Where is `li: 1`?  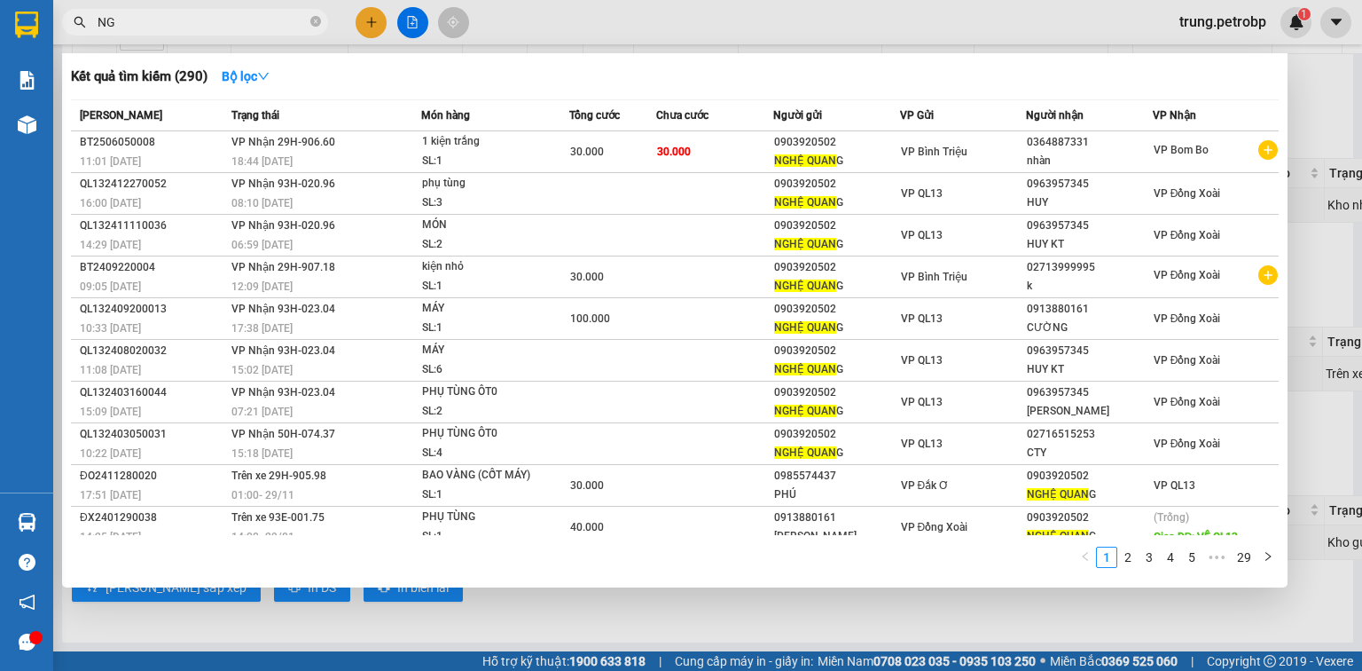
li: 1 is located at coordinates (1107, 557).